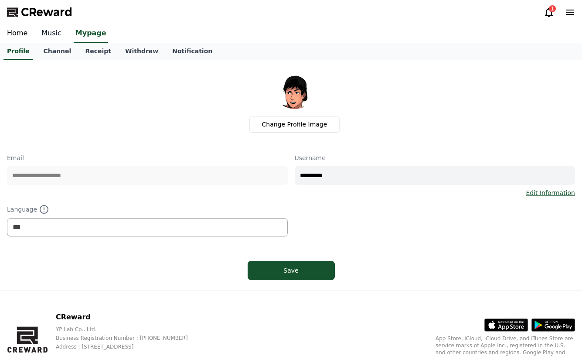 Image resolution: width=582 pixels, height=356 pixels. I want to click on a: Edit Information, so click(550, 193).